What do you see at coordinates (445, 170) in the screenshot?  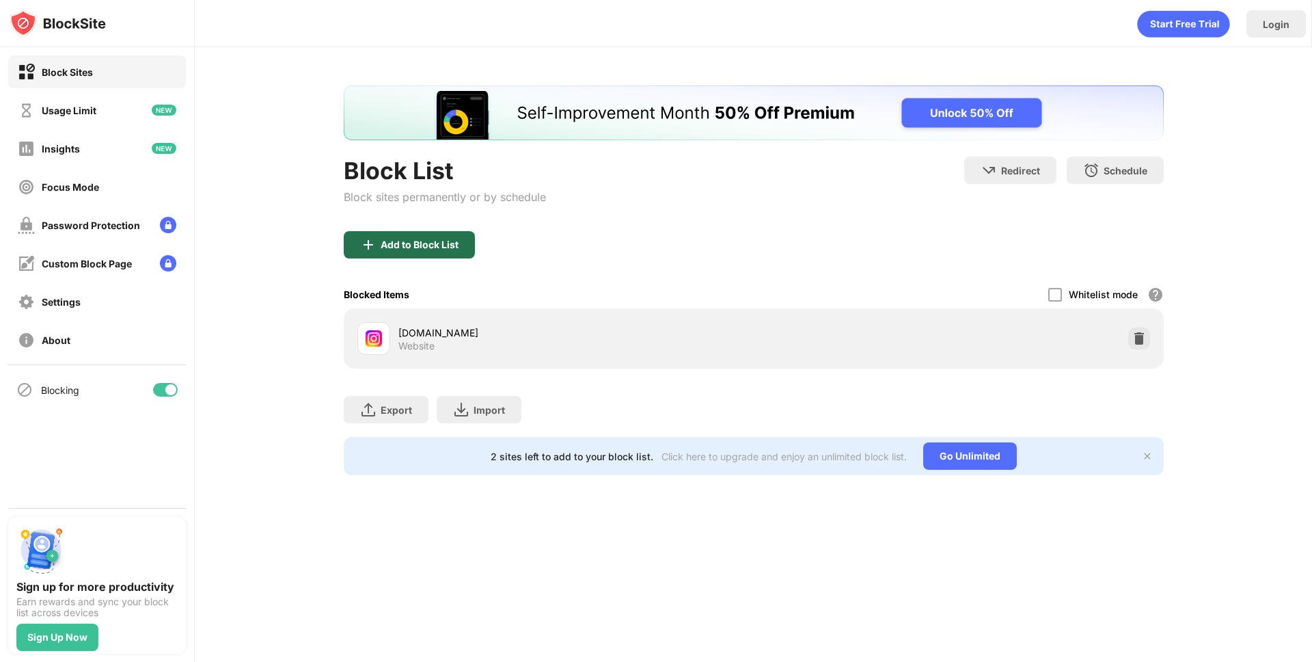 I see `div: Block List` at bounding box center [445, 170].